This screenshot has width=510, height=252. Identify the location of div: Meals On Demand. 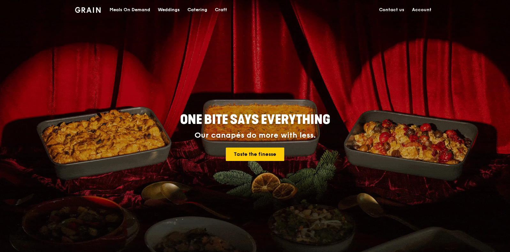
(130, 10).